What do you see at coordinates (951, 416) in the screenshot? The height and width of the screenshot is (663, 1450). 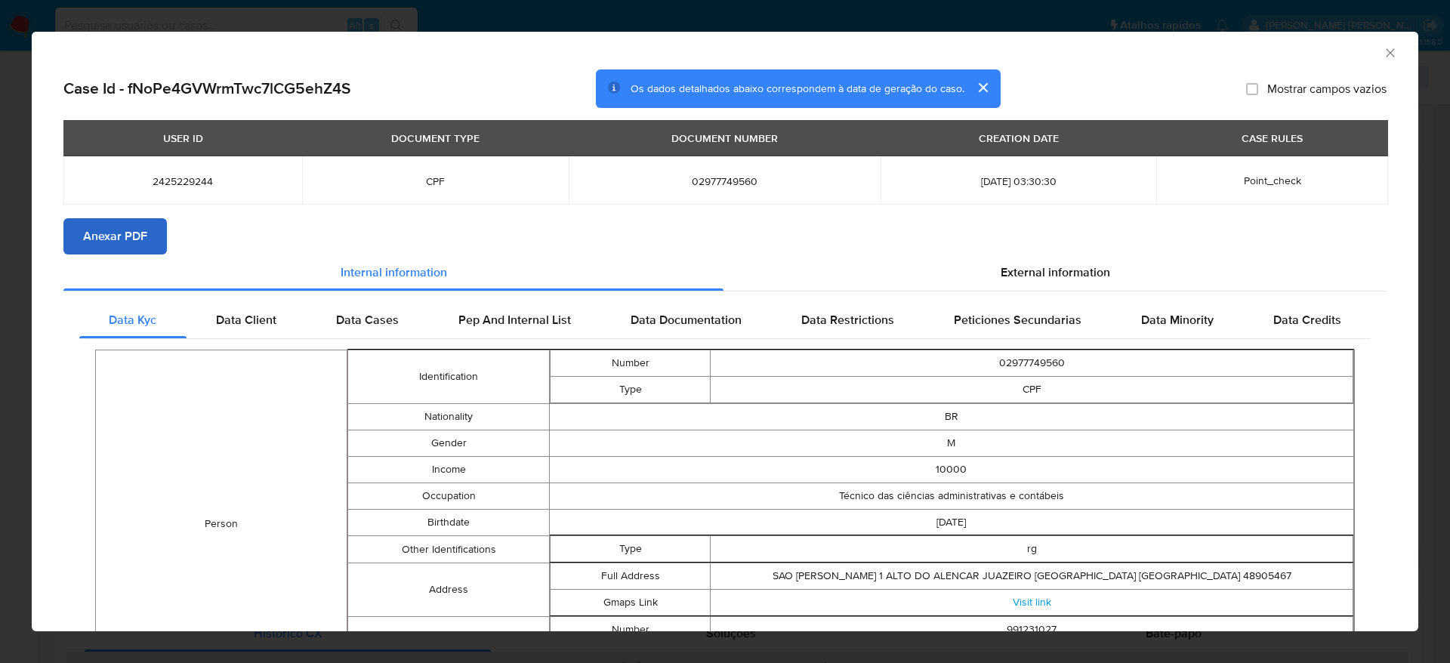 I see `td: BR` at bounding box center [951, 416].